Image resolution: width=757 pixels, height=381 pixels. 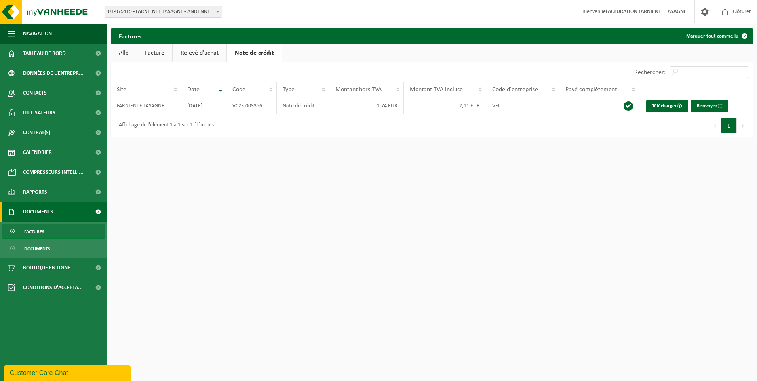 I want to click on span: Date, so click(x=193, y=89).